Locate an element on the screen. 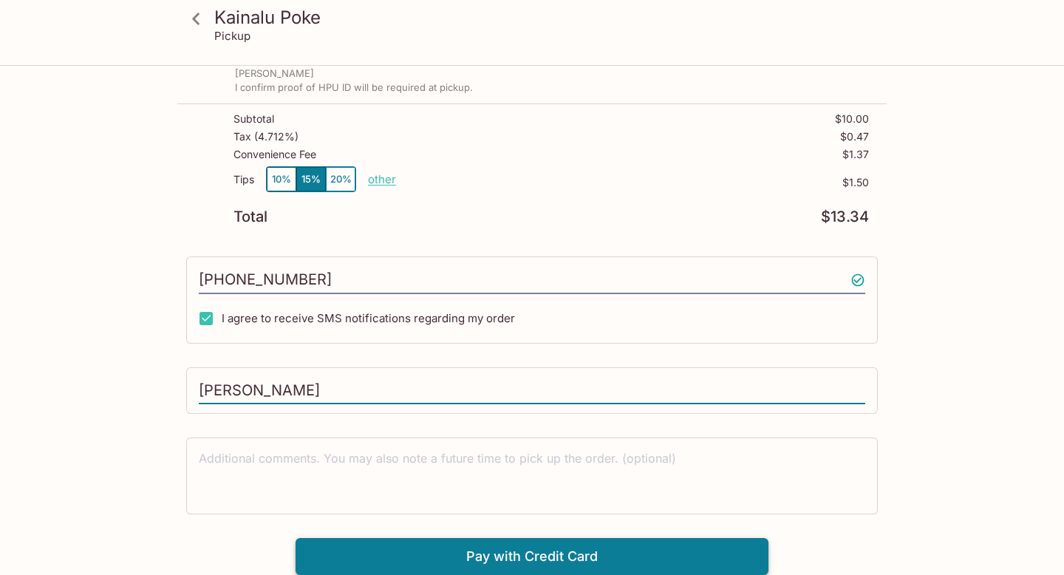  h3: Kainalu Poke is located at coordinates (544, 17).